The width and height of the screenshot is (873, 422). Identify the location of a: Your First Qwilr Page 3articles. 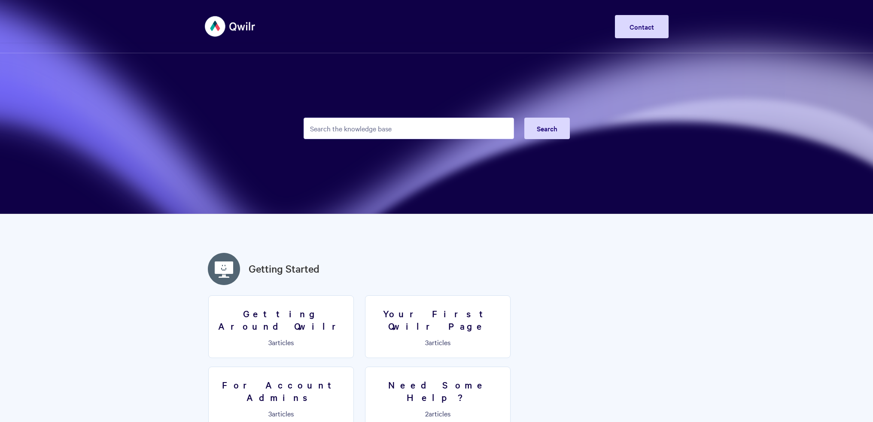
(437, 327).